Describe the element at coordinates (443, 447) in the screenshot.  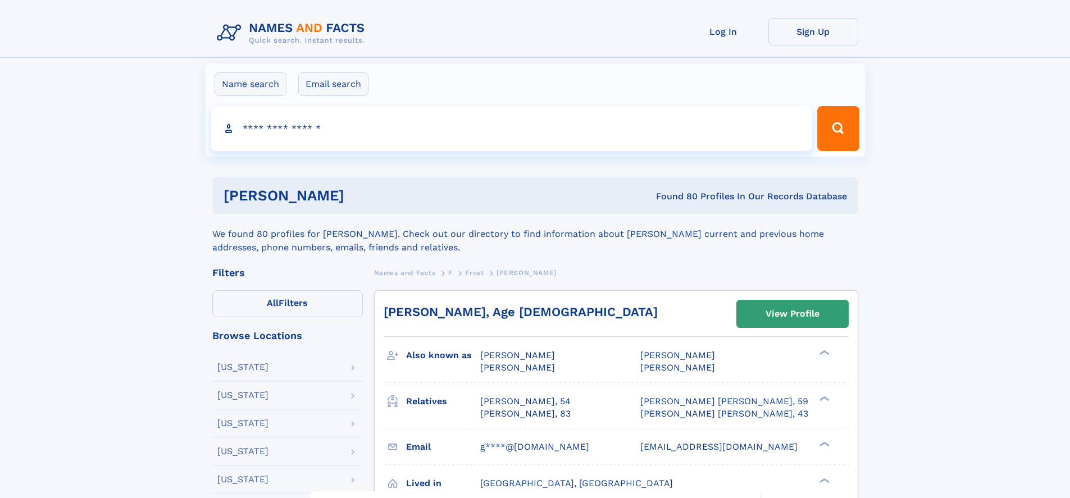
I see `h3: Email` at that location.